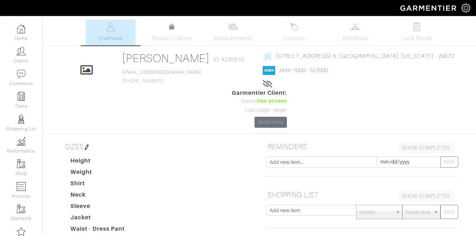 This screenshot has width=476, height=236. What do you see at coordinates (429, 8) in the screenshot?
I see `img: garmentier-logo-header-white-b43fb05a5012e4ada735d5af1a66efaba907eab6374d6393d1fbf88cb4ef424d.png` at bounding box center [429, 8].